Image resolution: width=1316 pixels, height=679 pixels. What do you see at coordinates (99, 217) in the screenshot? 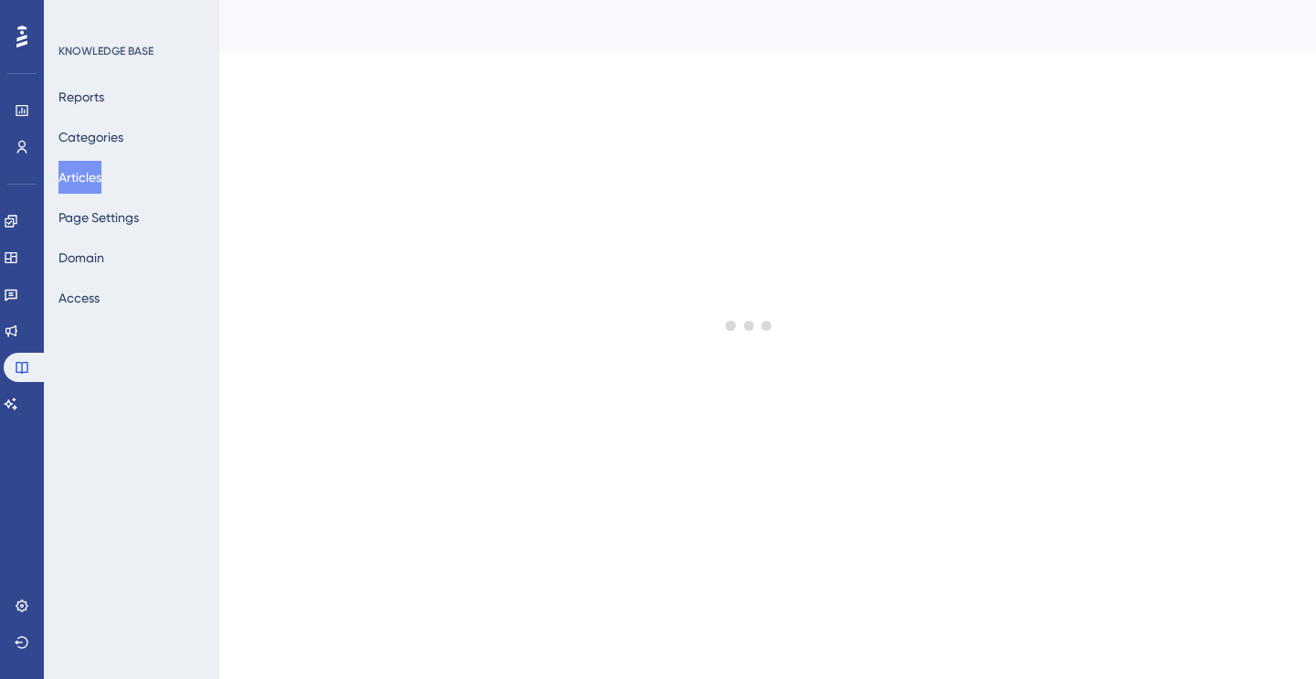
I see `button: Page Settings` at bounding box center [99, 217].